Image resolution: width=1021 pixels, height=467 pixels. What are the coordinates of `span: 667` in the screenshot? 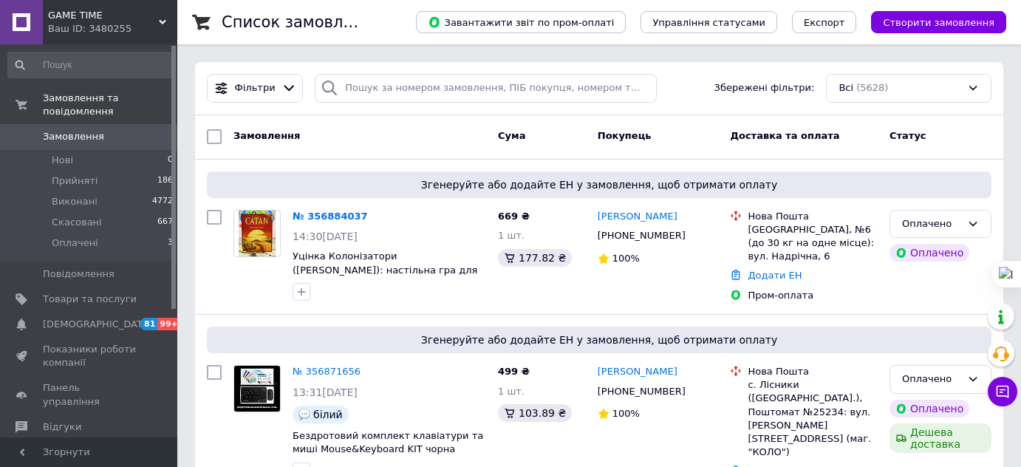 It's located at (165, 222).